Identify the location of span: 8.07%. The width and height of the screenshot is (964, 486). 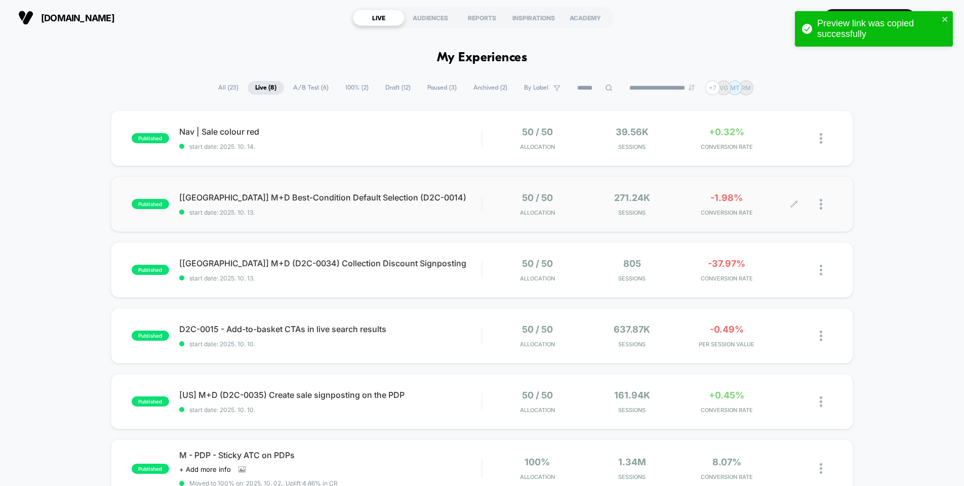
(727, 462).